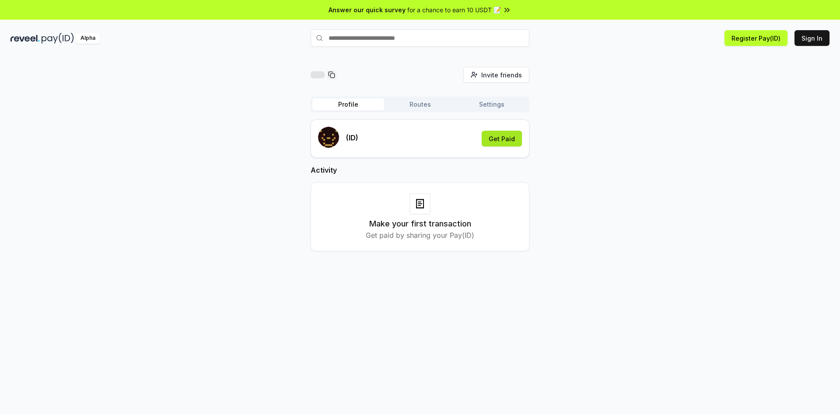 This screenshot has height=414, width=840. Describe the element at coordinates (492, 105) in the screenshot. I see `button: Settings` at that location.